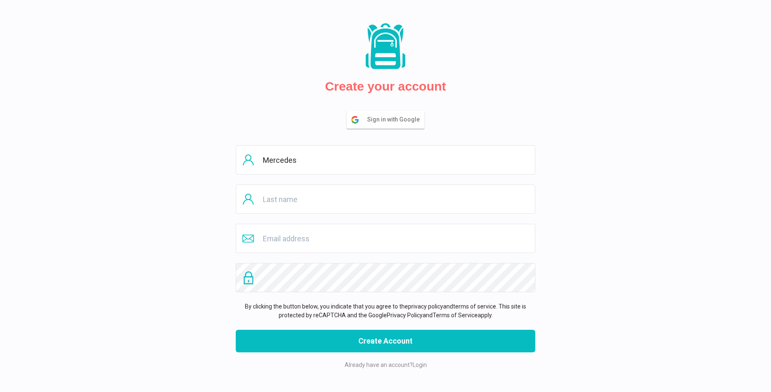  I want to click on button: Sign in with Google, so click(385, 119).